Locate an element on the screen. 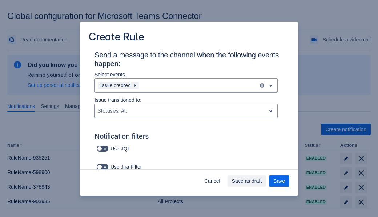 Image resolution: width=378 pixels, height=217 pixels. button: Save as draft is located at coordinates (247, 181).